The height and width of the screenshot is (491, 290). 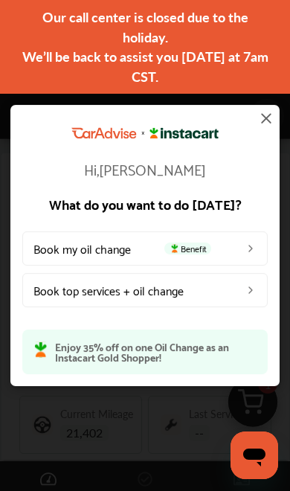 I want to click on a: Book my oil changeBenefit, so click(x=145, y=248).